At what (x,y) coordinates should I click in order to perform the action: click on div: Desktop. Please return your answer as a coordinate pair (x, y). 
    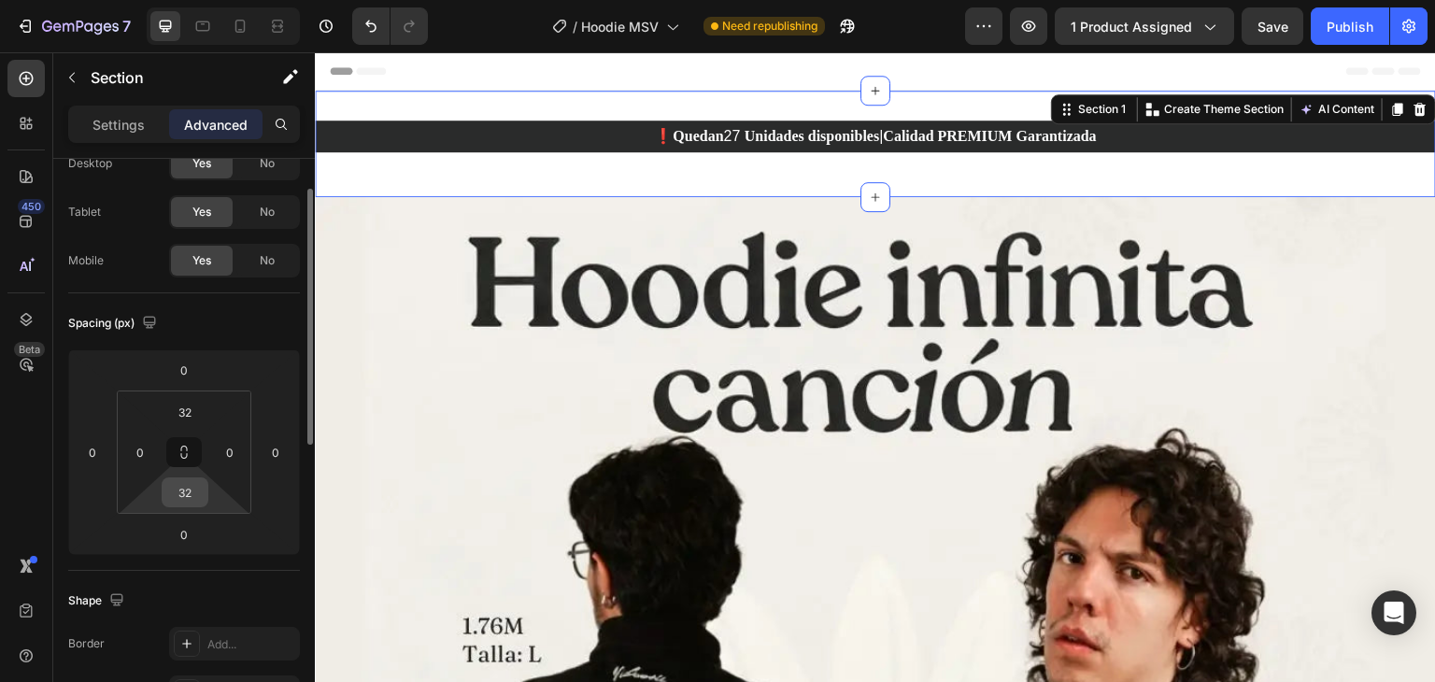
    Looking at the image, I should click on (90, 163).